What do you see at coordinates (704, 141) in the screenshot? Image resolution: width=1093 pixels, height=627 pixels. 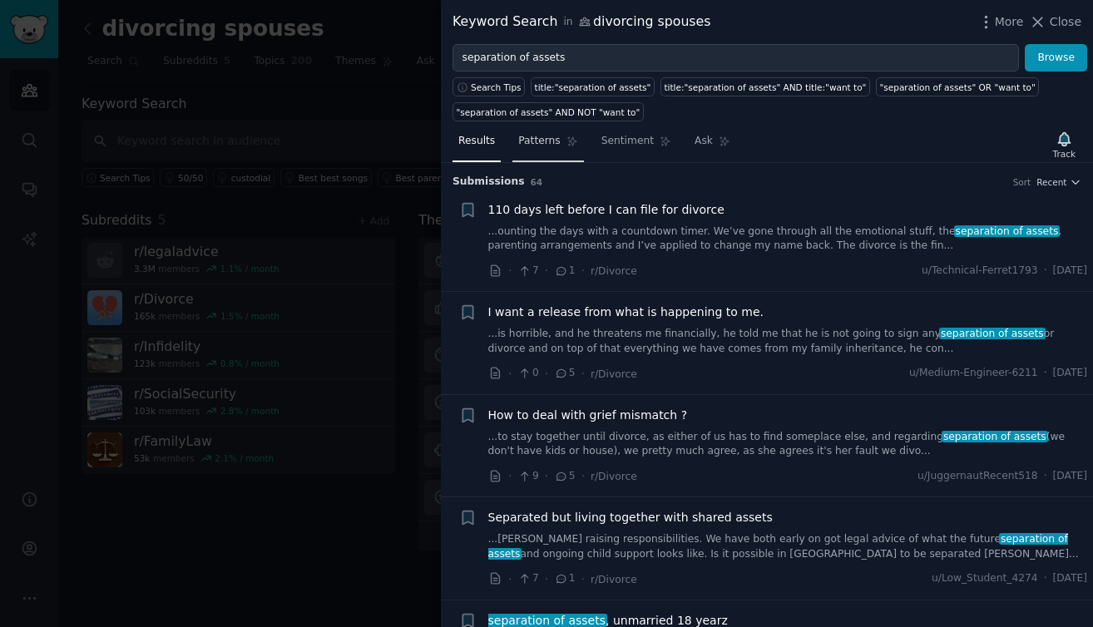 I see `span: Ask` at bounding box center [704, 141].